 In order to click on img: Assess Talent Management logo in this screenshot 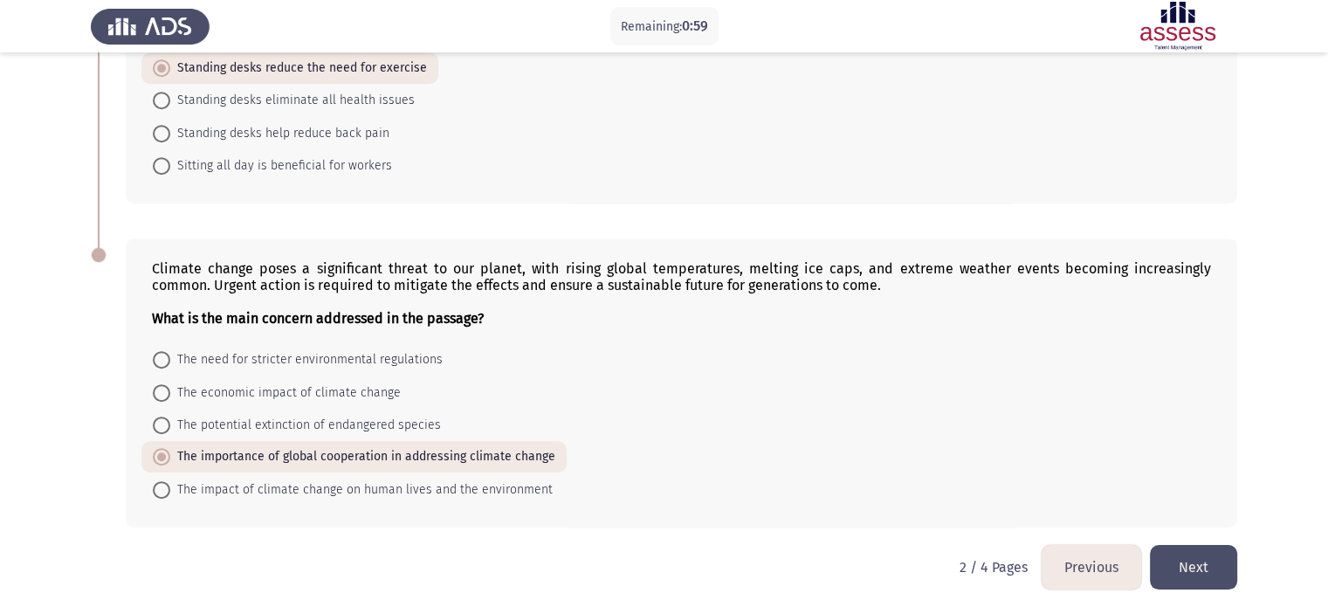, I will do `click(150, 26)`.